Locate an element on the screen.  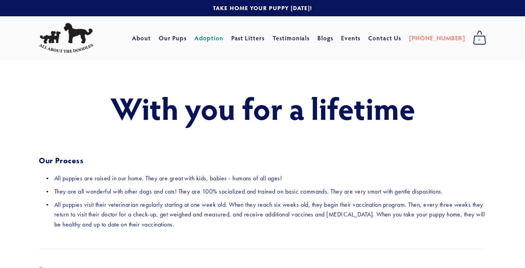
strong: Our Process is located at coordinates (61, 161).